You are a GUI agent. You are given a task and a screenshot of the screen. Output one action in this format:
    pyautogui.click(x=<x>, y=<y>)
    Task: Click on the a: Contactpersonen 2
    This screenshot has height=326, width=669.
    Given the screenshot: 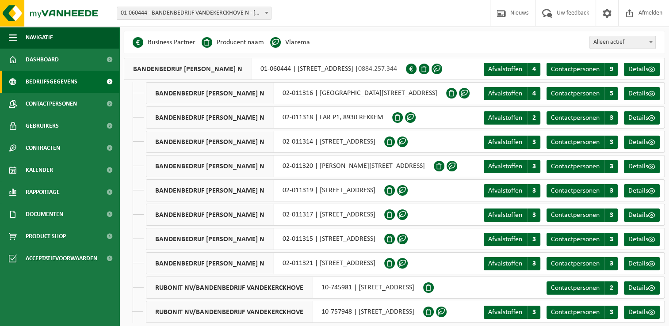 What is the action you would take?
    pyautogui.click(x=582, y=288)
    